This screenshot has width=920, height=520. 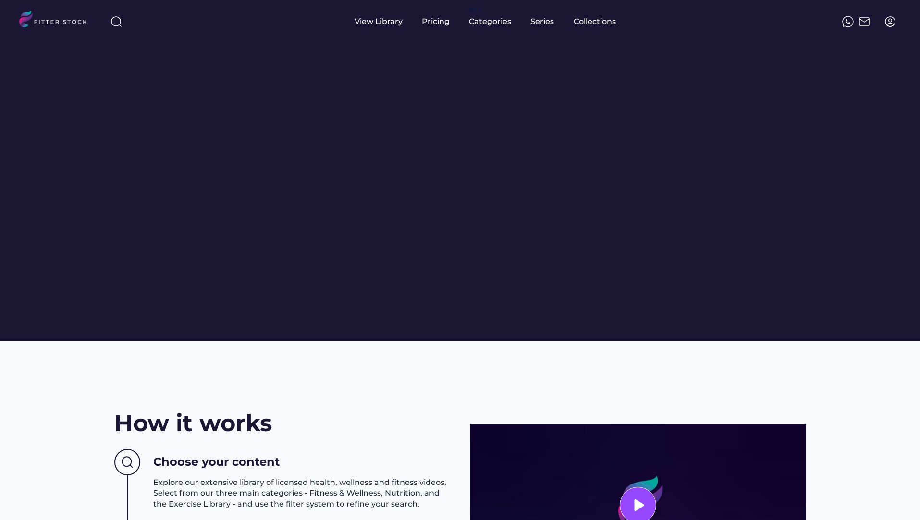 What do you see at coordinates (378, 22) in the screenshot?
I see `div: View Library` at bounding box center [378, 22].